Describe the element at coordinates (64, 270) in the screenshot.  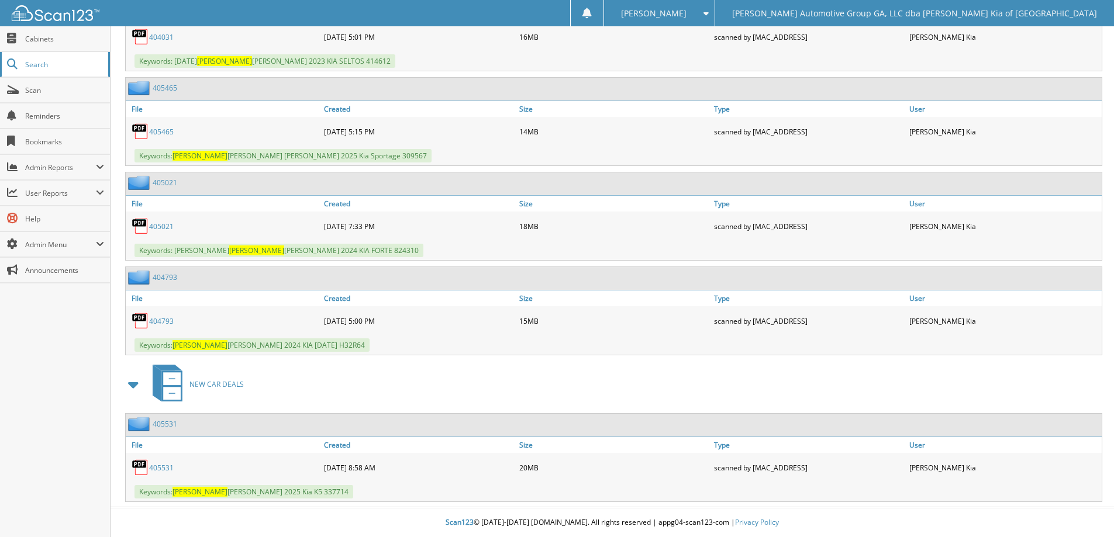
I see `span: Announcements` at that location.